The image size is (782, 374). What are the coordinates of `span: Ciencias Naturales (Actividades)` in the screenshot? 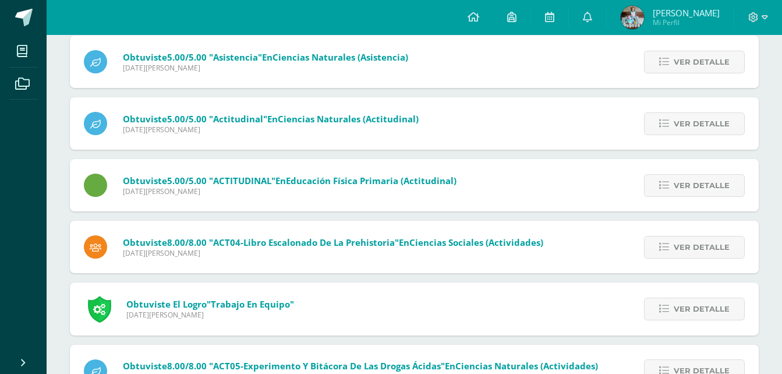 It's located at (526, 366).